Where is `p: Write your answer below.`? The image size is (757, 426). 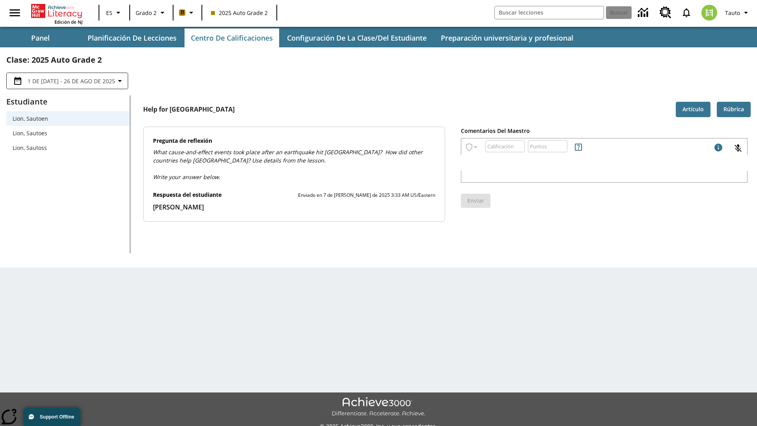
p: Write your answer below. is located at coordinates (294, 173).